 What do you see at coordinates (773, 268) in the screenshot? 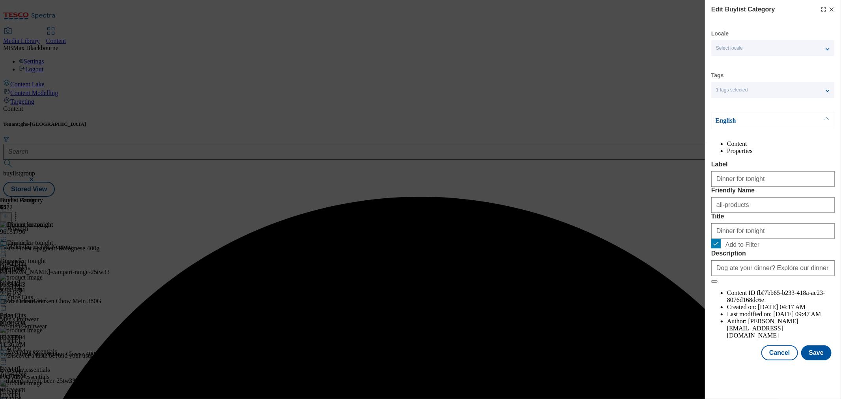
I see `input: Enter Description` at bounding box center [773, 268].